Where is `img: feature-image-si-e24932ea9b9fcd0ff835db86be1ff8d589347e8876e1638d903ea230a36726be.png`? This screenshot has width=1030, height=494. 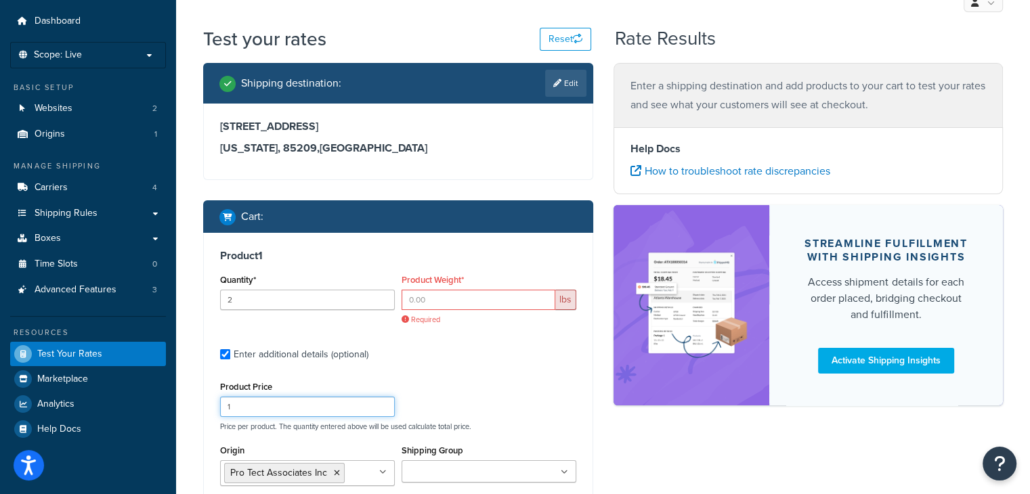
img: feature-image-si-e24932ea9b9fcd0ff835db86be1ff8d589347e8876e1638d903ea230a36726be.png is located at coordinates (691, 305).